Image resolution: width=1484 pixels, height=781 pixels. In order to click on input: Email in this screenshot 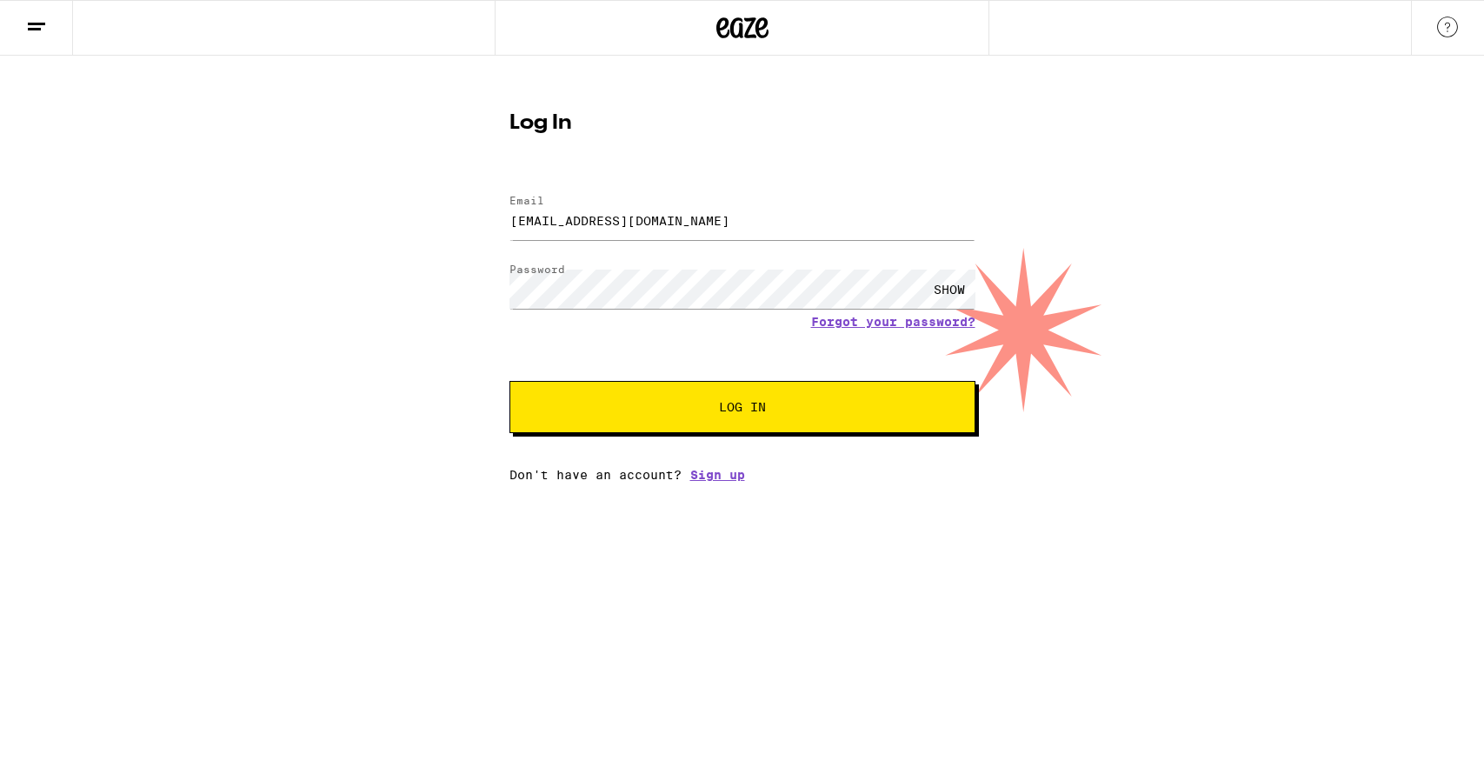, I will do `click(742, 220)`.